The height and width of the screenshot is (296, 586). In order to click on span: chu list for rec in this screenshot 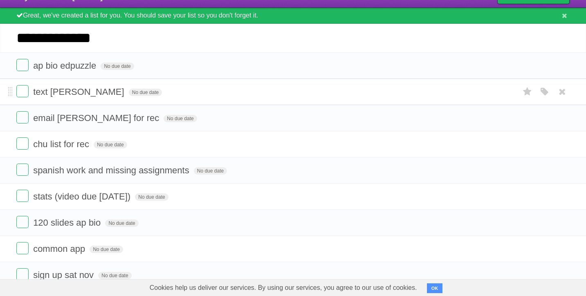, I will do `click(62, 144)`.